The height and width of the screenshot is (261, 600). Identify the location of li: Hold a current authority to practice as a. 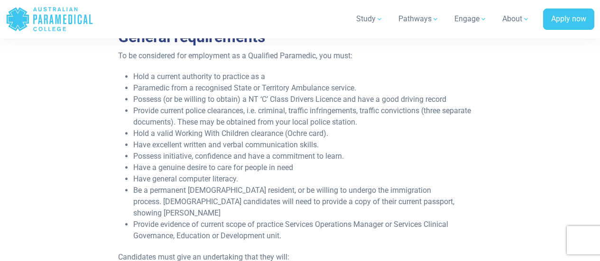
(307, 77).